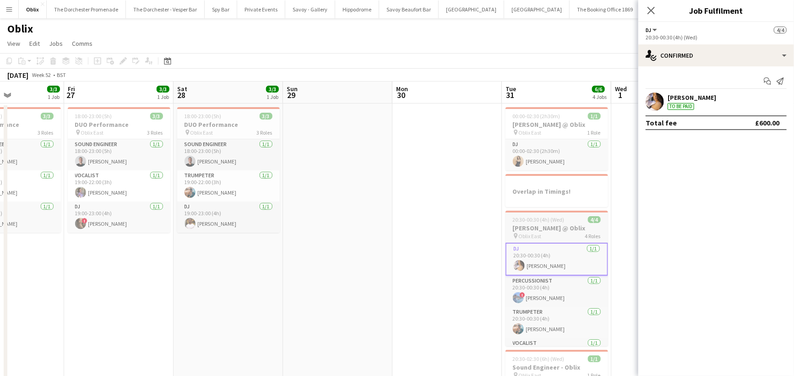  Describe the element at coordinates (621, 89) in the screenshot. I see `span: Wed` at that location.